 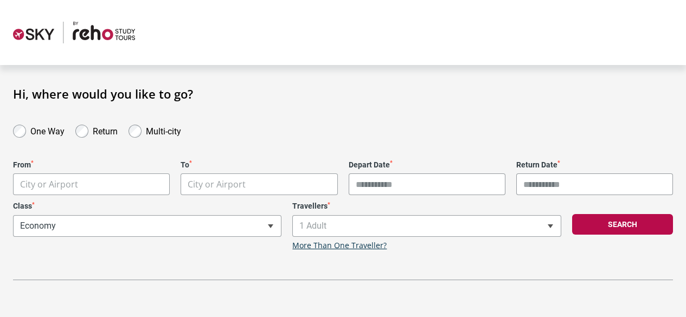 What do you see at coordinates (91, 165) in the screenshot?
I see `label: From` at bounding box center [91, 165].